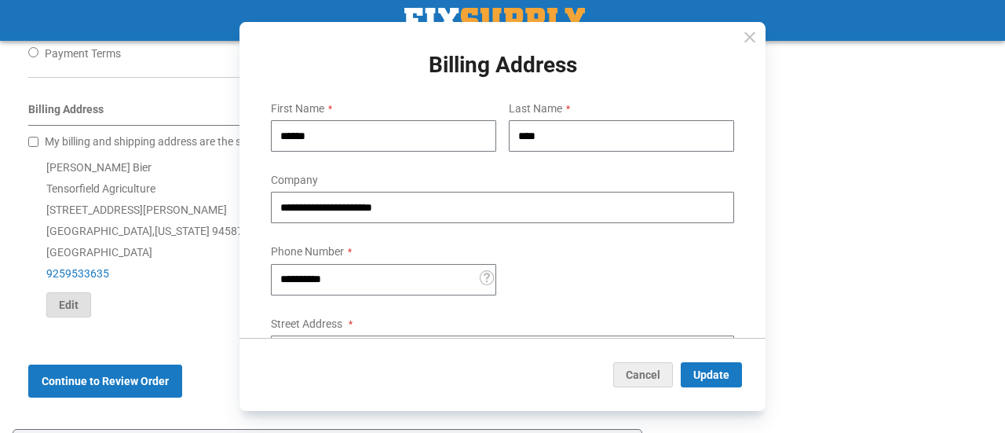 This screenshot has height=433, width=1005. Describe the element at coordinates (82, 53) in the screenshot. I see `span: Payment Terms` at that location.